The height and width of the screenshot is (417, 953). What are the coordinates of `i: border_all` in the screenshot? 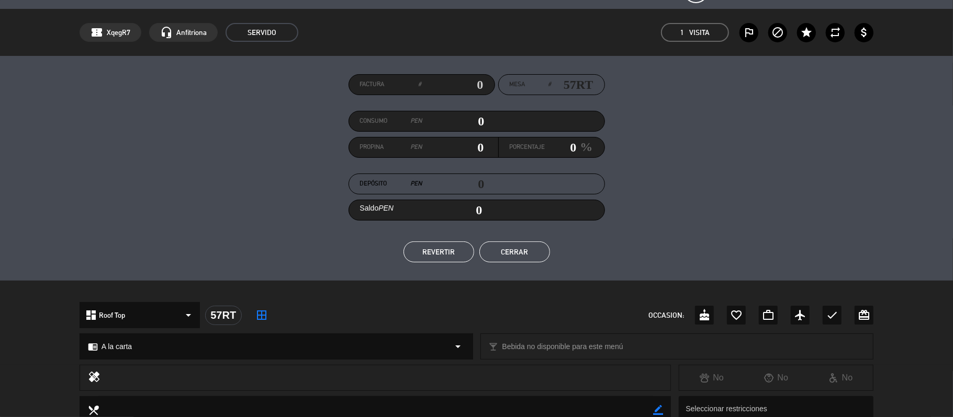 It's located at (262, 315).